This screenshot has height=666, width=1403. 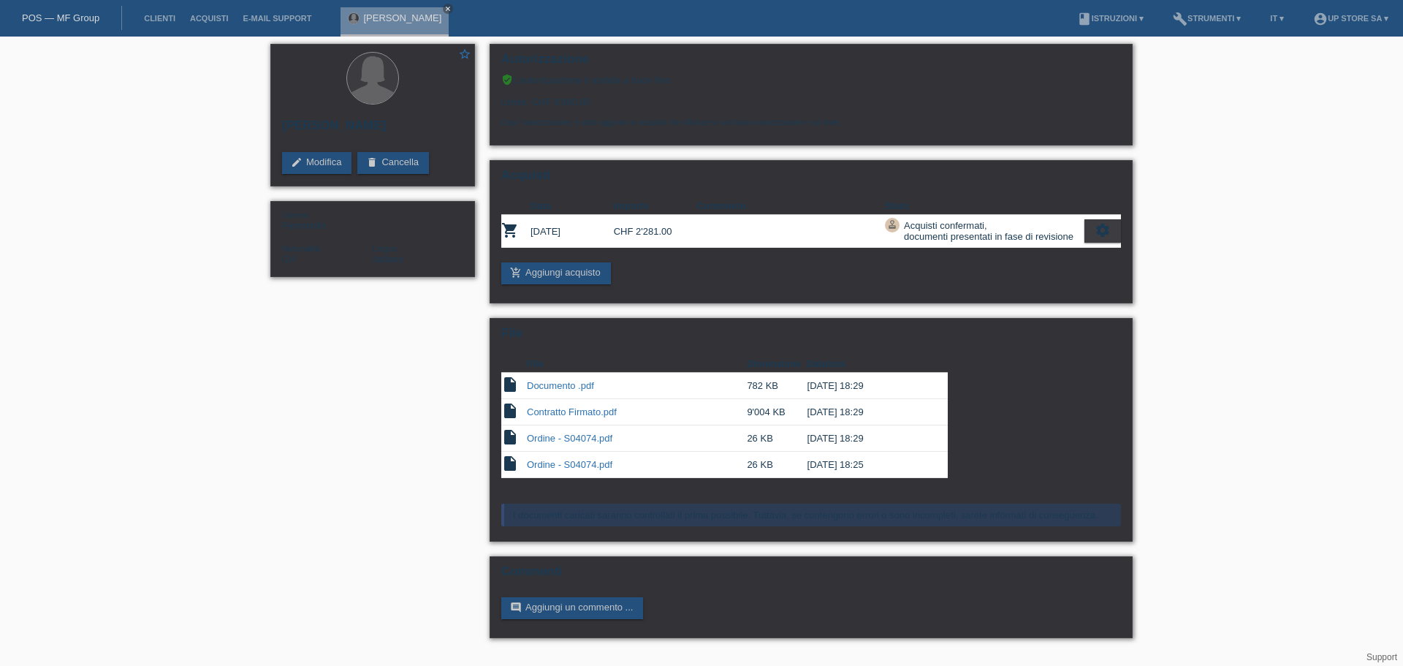 I want to click on a: E-mail Support, so click(x=278, y=18).